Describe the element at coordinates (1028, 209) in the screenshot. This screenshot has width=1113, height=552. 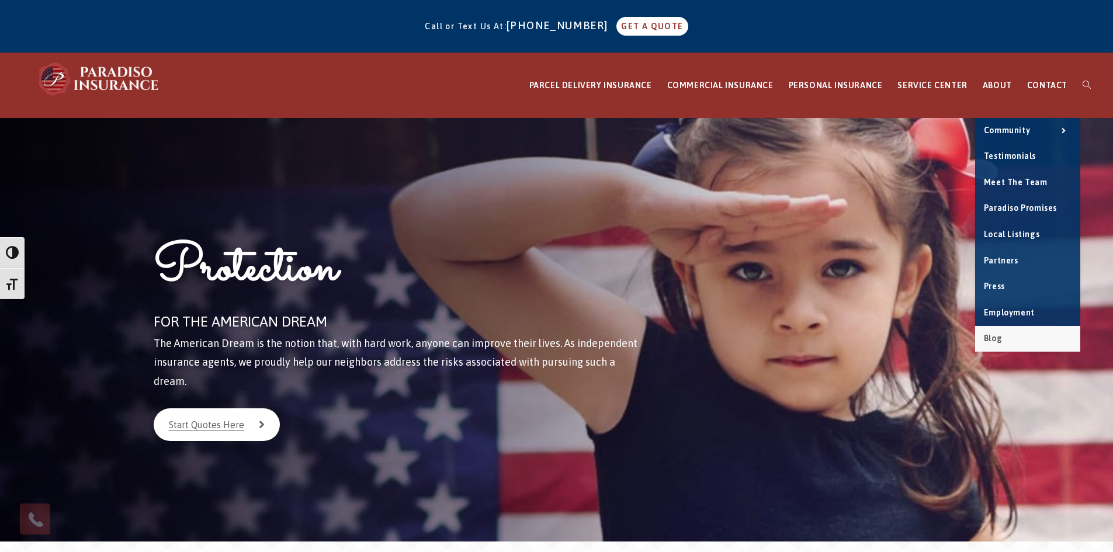
I see `a: Paradiso Promises` at that location.